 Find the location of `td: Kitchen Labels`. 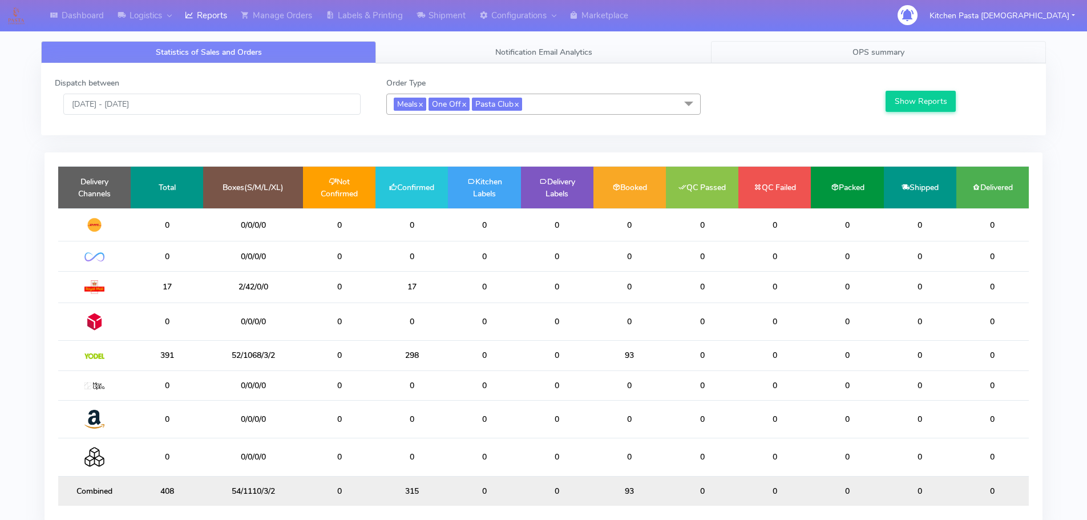

td: Kitchen Labels is located at coordinates (484, 187).